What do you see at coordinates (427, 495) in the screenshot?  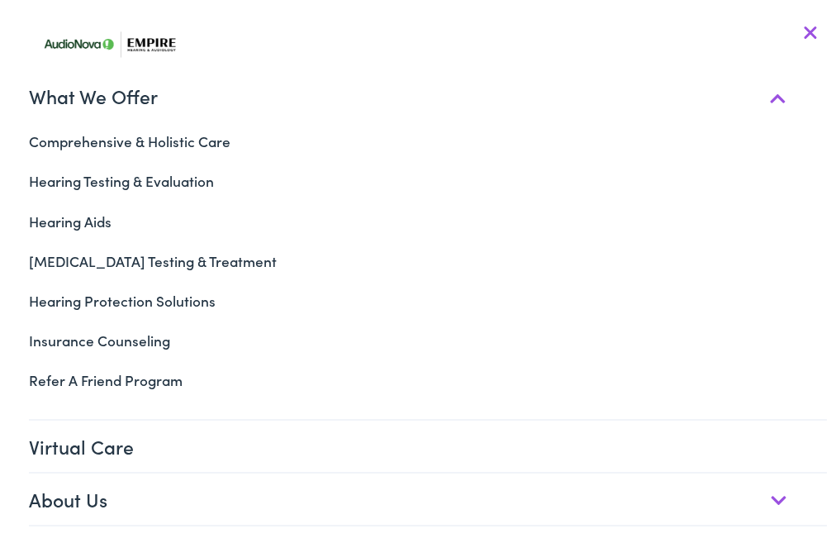 I see `a: About Us` at bounding box center [427, 495].